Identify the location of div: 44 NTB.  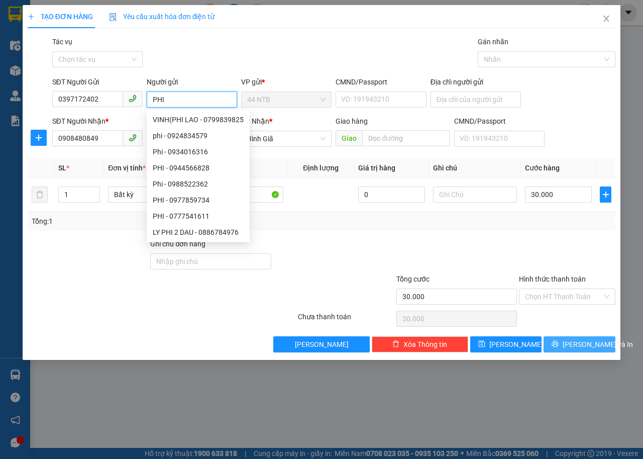
(44, 15).